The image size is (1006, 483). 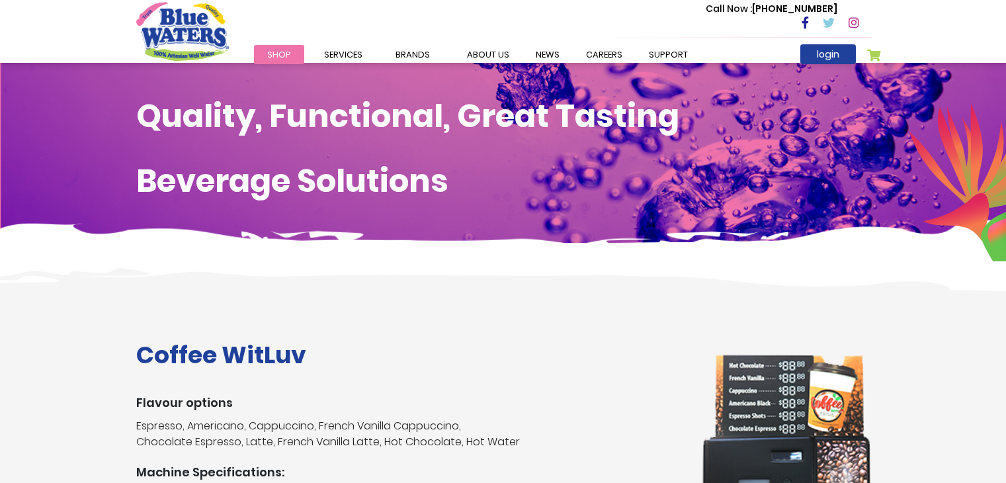 I want to click on a: support, so click(x=668, y=54).